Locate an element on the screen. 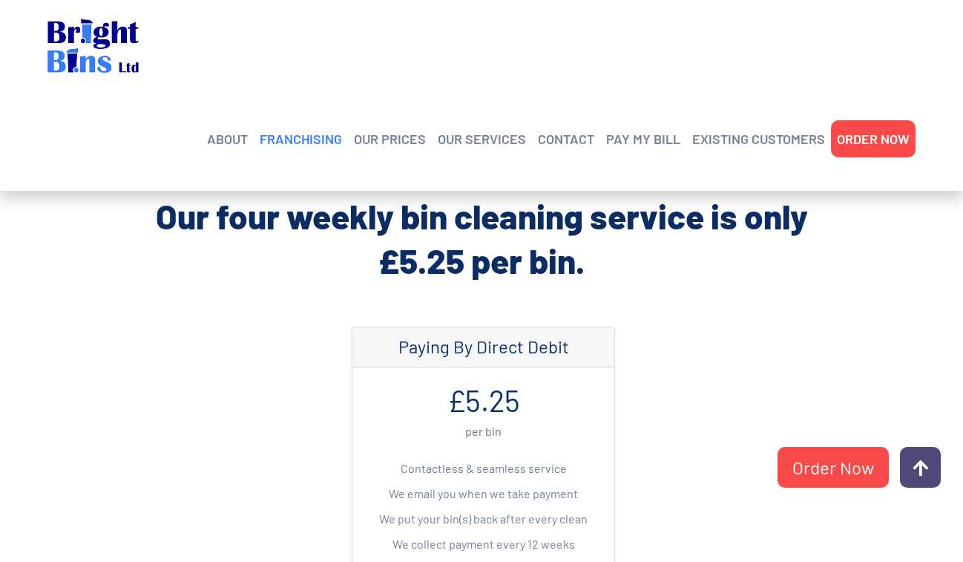  a: CONTACT is located at coordinates (566, 139).